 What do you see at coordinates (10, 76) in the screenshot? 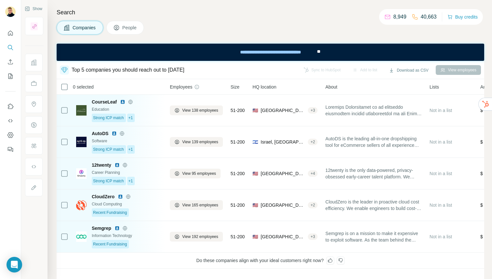
I see `button: My lists` at bounding box center [10, 76].